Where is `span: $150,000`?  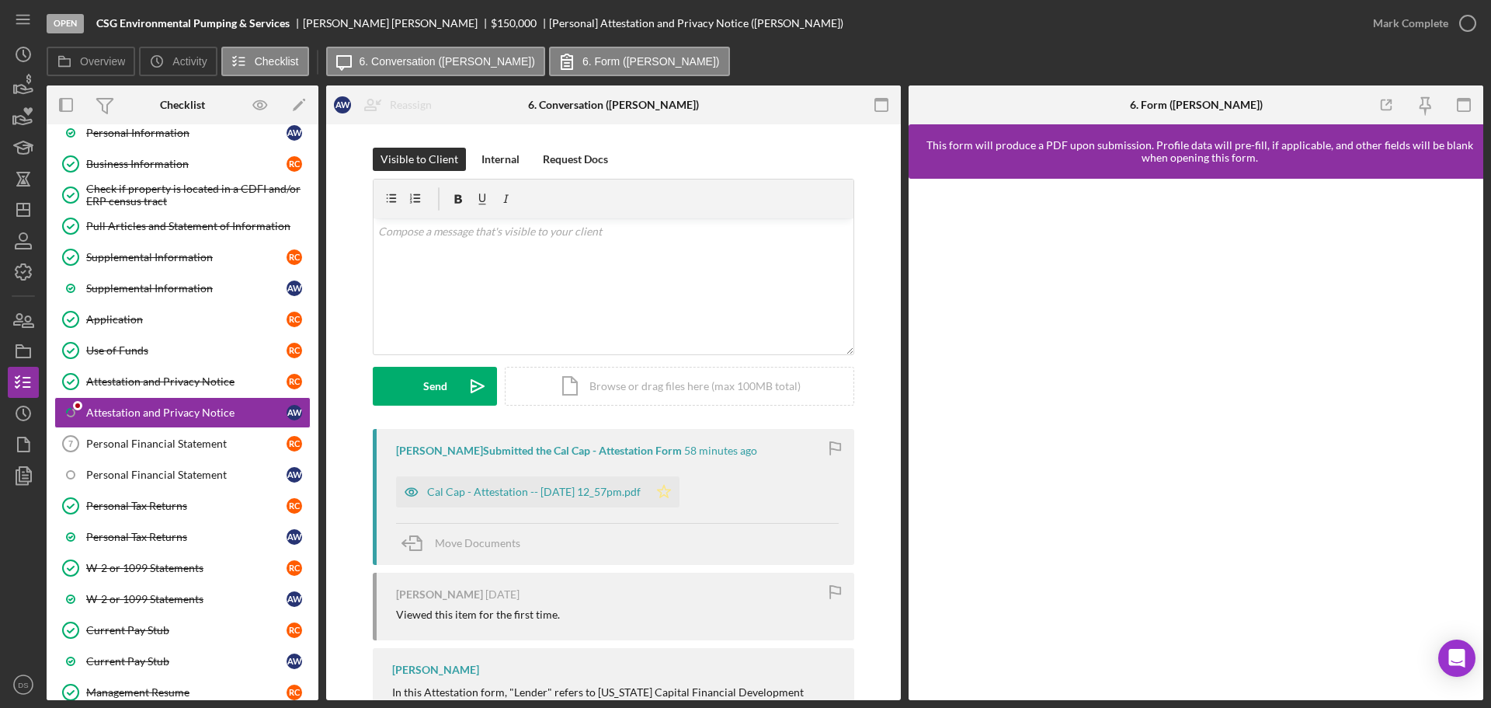 span: $150,000 is located at coordinates (513, 23).